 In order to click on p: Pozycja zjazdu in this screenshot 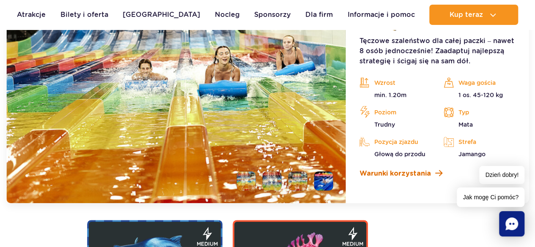, I will do `click(395, 142)`.